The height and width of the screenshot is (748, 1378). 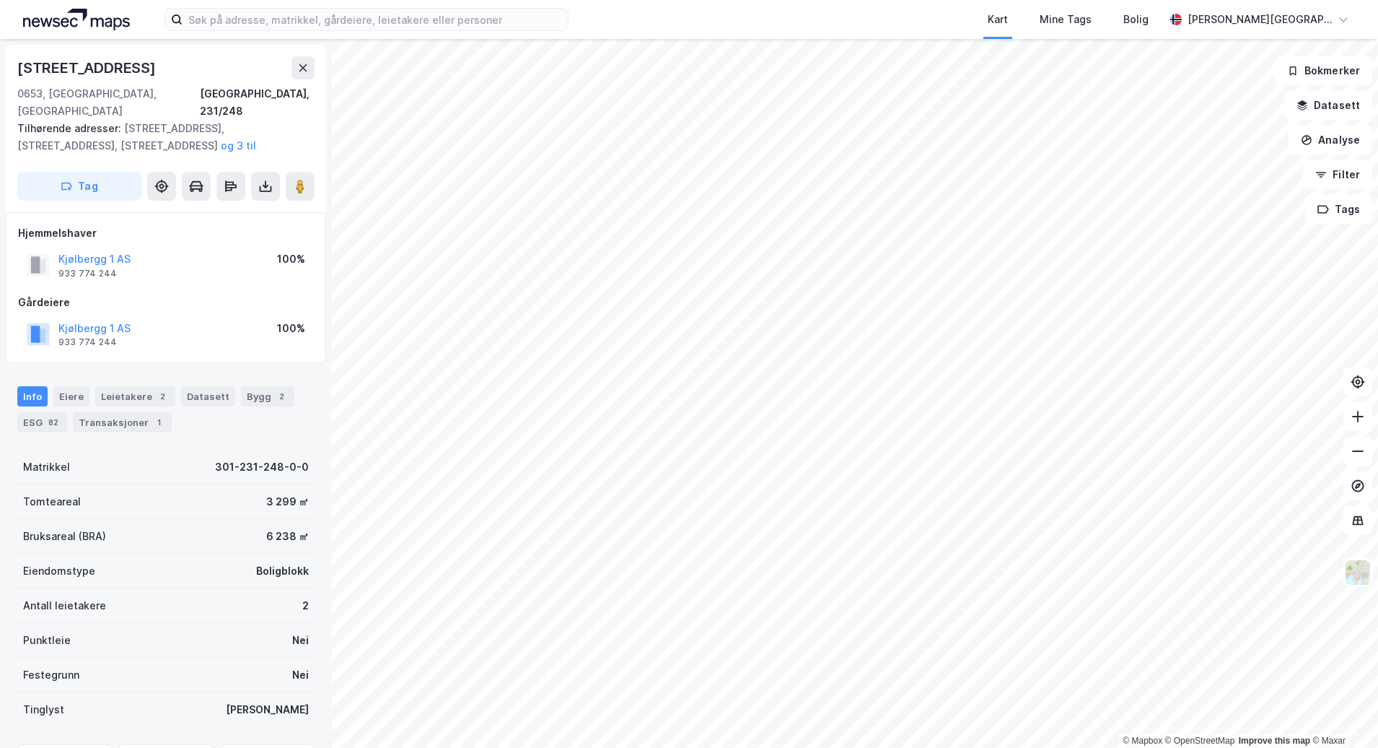 What do you see at coordinates (375, 19) in the screenshot?
I see `input: Søk på adresse, matrikkel, gårdeiere, leietakere eller personer` at bounding box center [375, 19].